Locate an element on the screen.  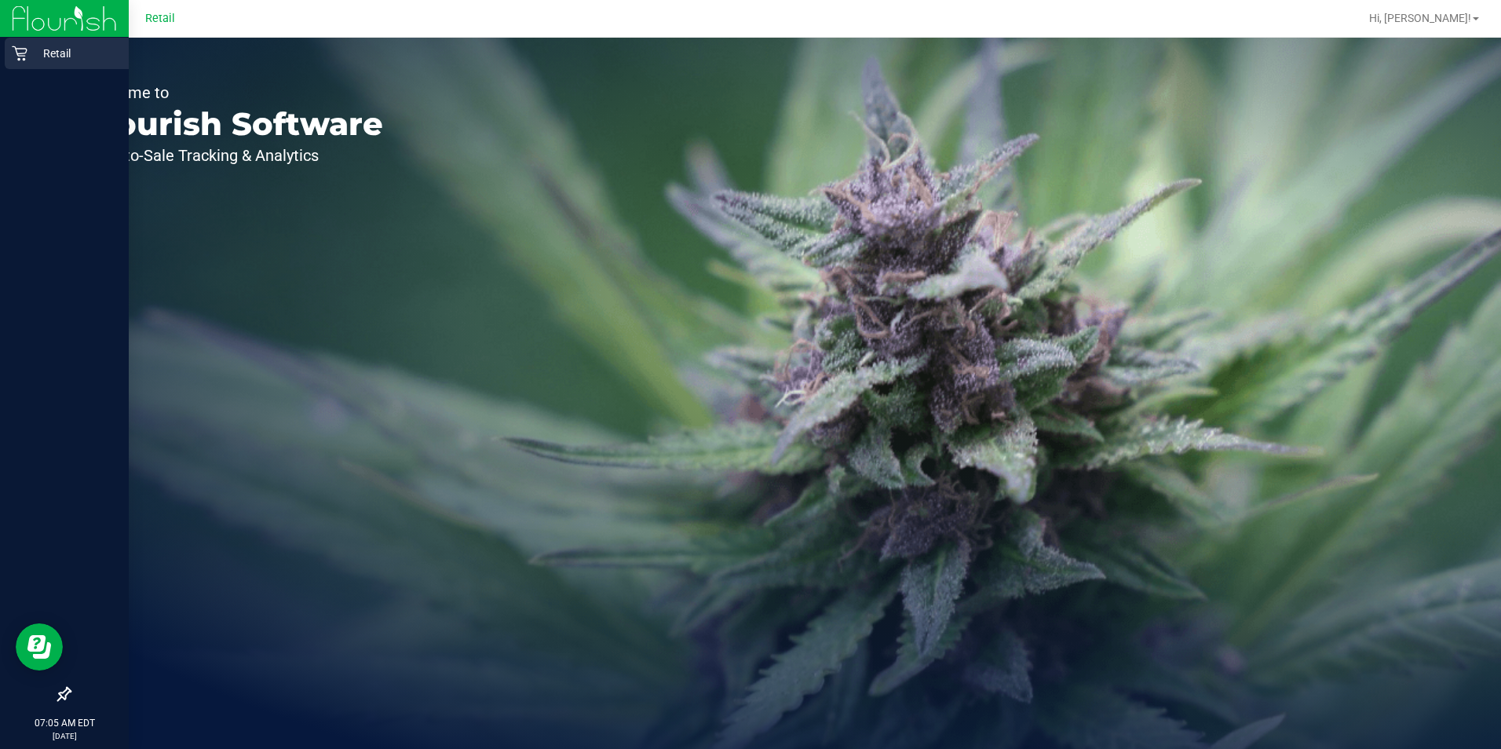
span: Retail is located at coordinates (160, 18).